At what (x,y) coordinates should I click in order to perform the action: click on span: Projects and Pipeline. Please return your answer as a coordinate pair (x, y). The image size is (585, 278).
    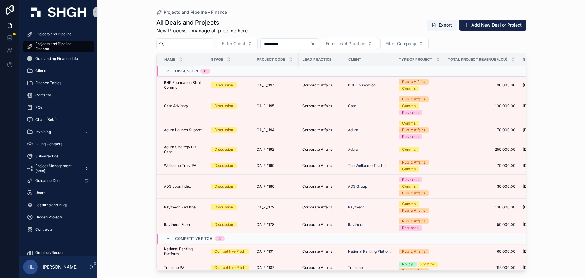
    Looking at the image, I should click on (53, 34).